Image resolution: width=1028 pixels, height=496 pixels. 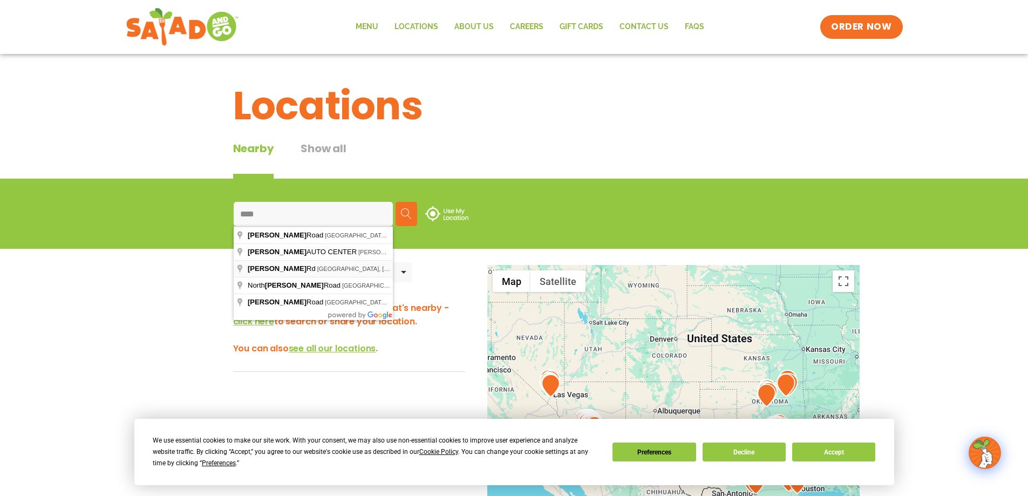 What do you see at coordinates (303, 251) in the screenshot?
I see `span: AUTO CENTER` at bounding box center [303, 251].